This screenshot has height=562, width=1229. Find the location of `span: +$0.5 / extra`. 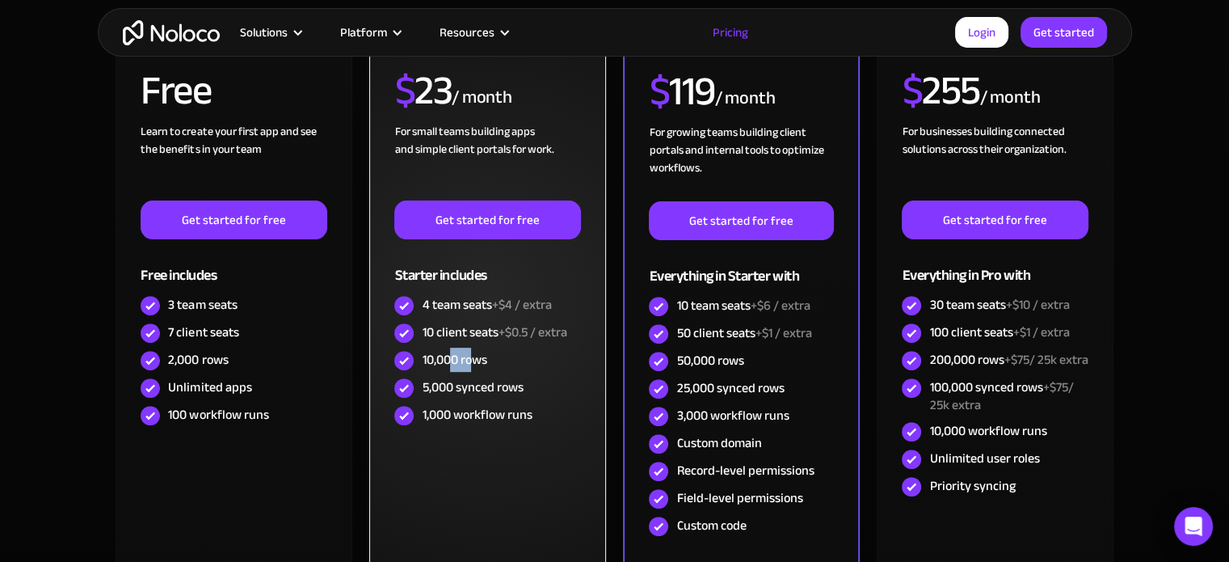

span: +$0.5 / extra is located at coordinates (532, 332).